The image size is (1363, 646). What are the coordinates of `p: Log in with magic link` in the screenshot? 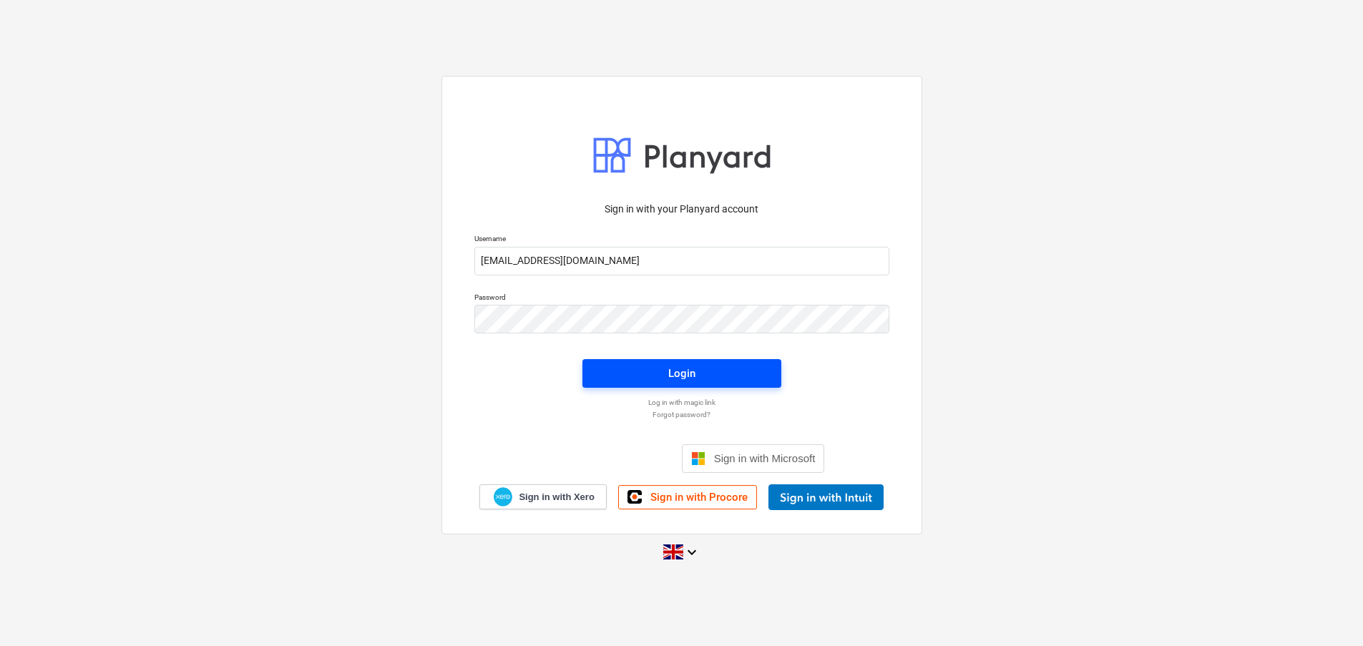 It's located at (682, 402).